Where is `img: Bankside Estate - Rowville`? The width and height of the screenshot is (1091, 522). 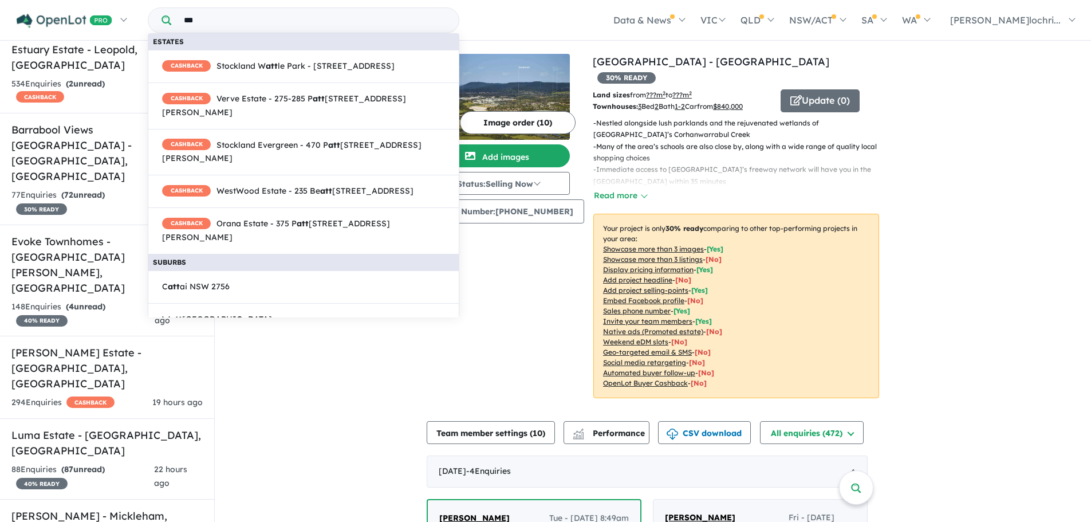 img: Bankside Estate - Rowville is located at coordinates (498, 97).